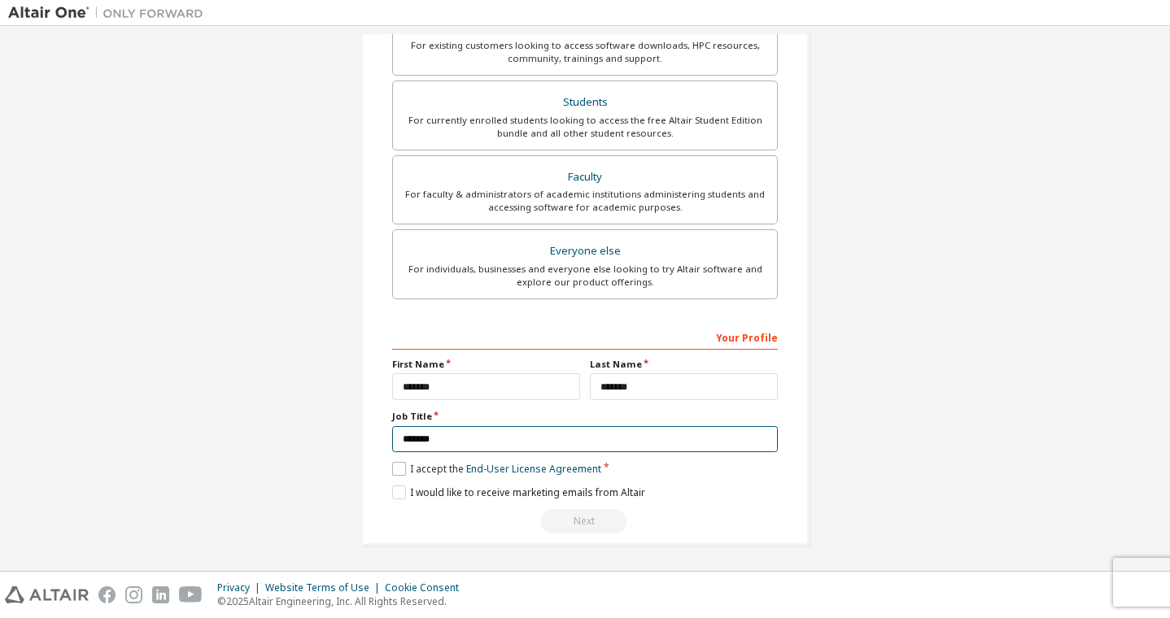  Describe the element at coordinates (585, 52) in the screenshot. I see `div: For existing customers looking to access software downloads, HPC resources, community, trainings ...` at that location.